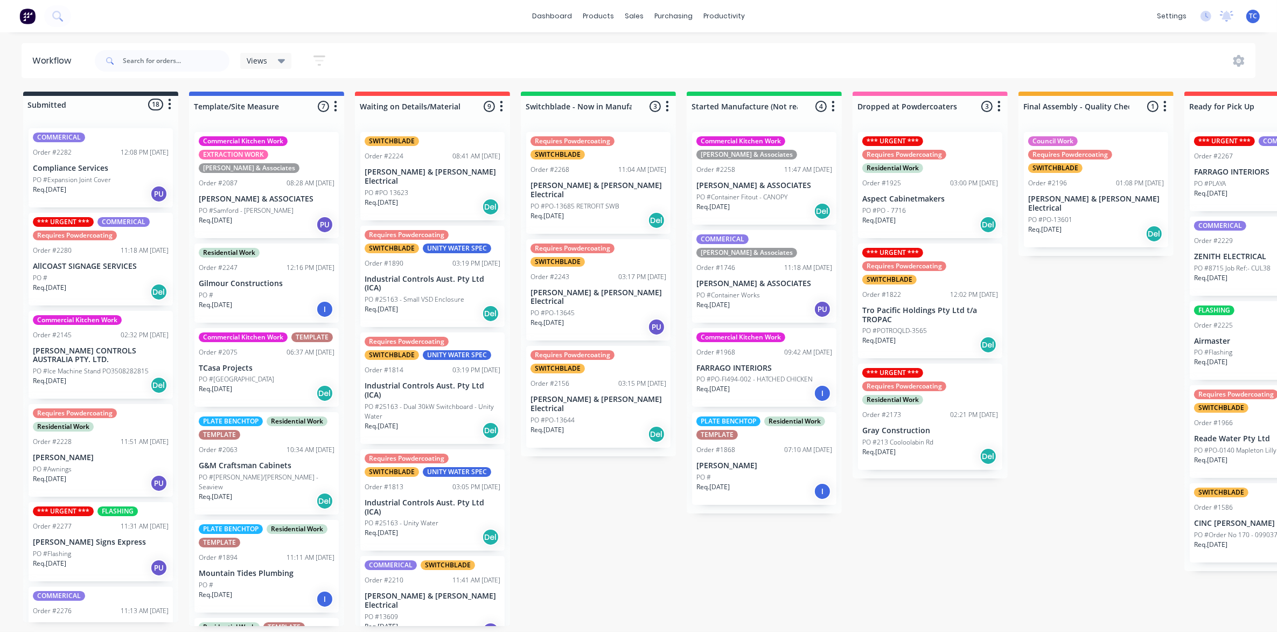 This screenshot has height=632, width=1277. I want to click on div: Order #2229, so click(1213, 241).